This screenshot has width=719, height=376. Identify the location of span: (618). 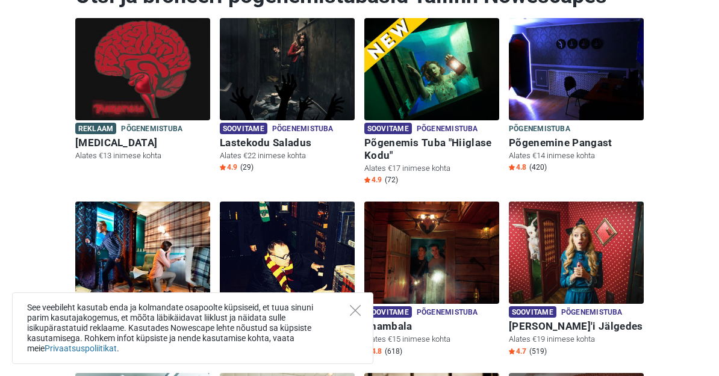
(393, 352).